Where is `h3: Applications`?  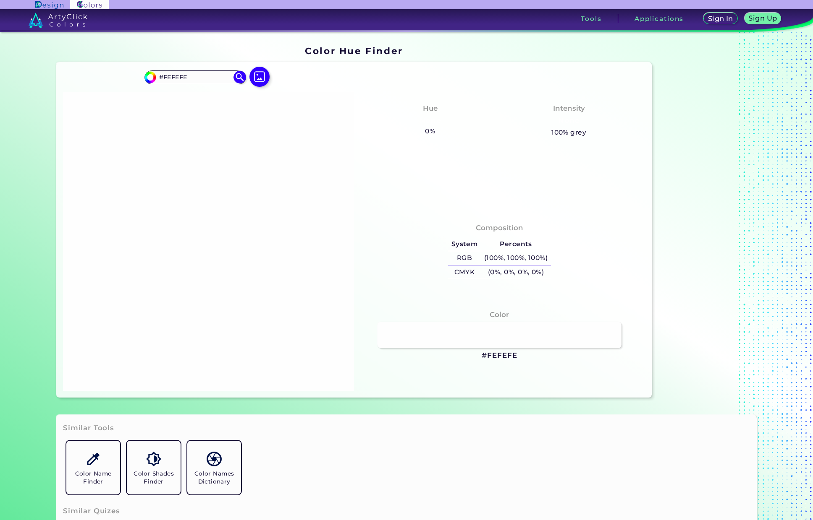
h3: Applications is located at coordinates (659, 18).